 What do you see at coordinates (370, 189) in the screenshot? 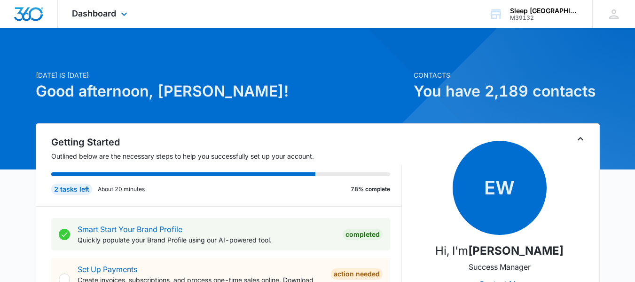
I see `p: 78% complete` at bounding box center [370, 189].